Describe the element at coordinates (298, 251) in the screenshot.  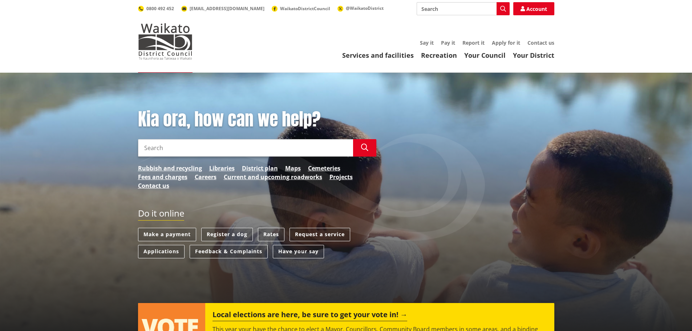
I see `a: Have your say` at that location.